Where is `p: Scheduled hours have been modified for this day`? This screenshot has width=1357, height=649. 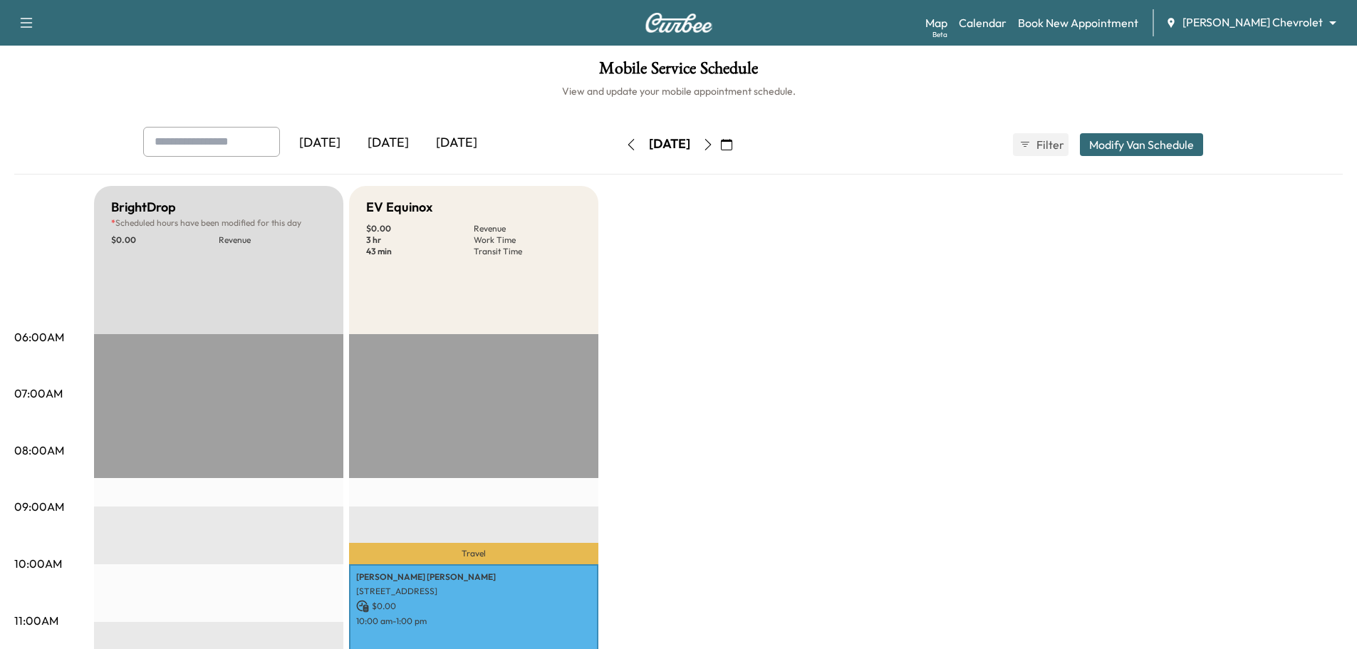
p: Scheduled hours have been modified for this day is located at coordinates (219, 223).